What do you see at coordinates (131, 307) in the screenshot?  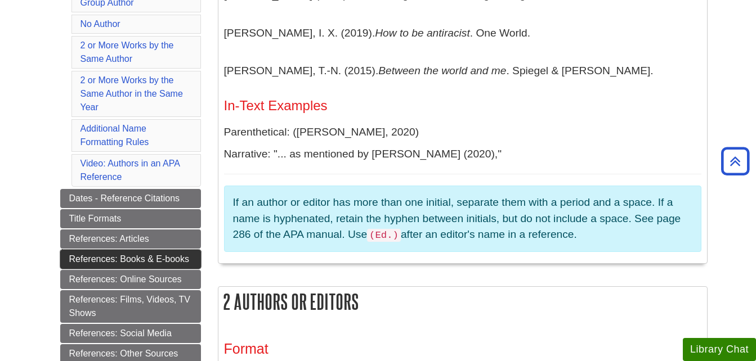 I see `a: References: Films, Videos, TV Shows` at bounding box center [131, 307].